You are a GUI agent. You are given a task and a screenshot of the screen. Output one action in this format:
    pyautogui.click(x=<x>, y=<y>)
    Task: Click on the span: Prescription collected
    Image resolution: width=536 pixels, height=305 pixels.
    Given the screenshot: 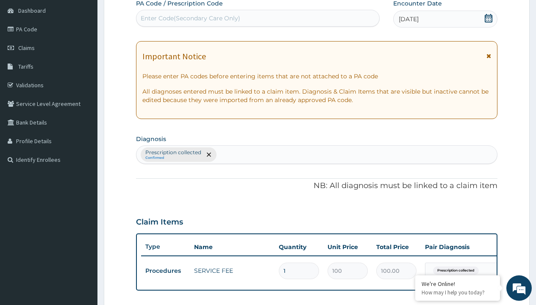 What is the action you would take?
    pyautogui.click(x=456, y=271)
    